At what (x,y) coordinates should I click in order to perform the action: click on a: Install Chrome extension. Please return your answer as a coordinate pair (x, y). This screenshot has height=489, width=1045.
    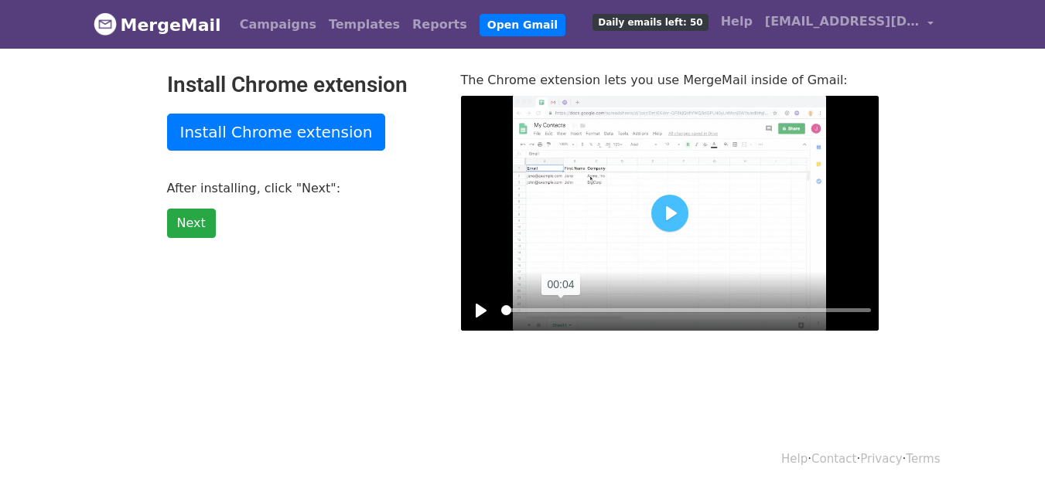
    Looking at the image, I should click on (276, 132).